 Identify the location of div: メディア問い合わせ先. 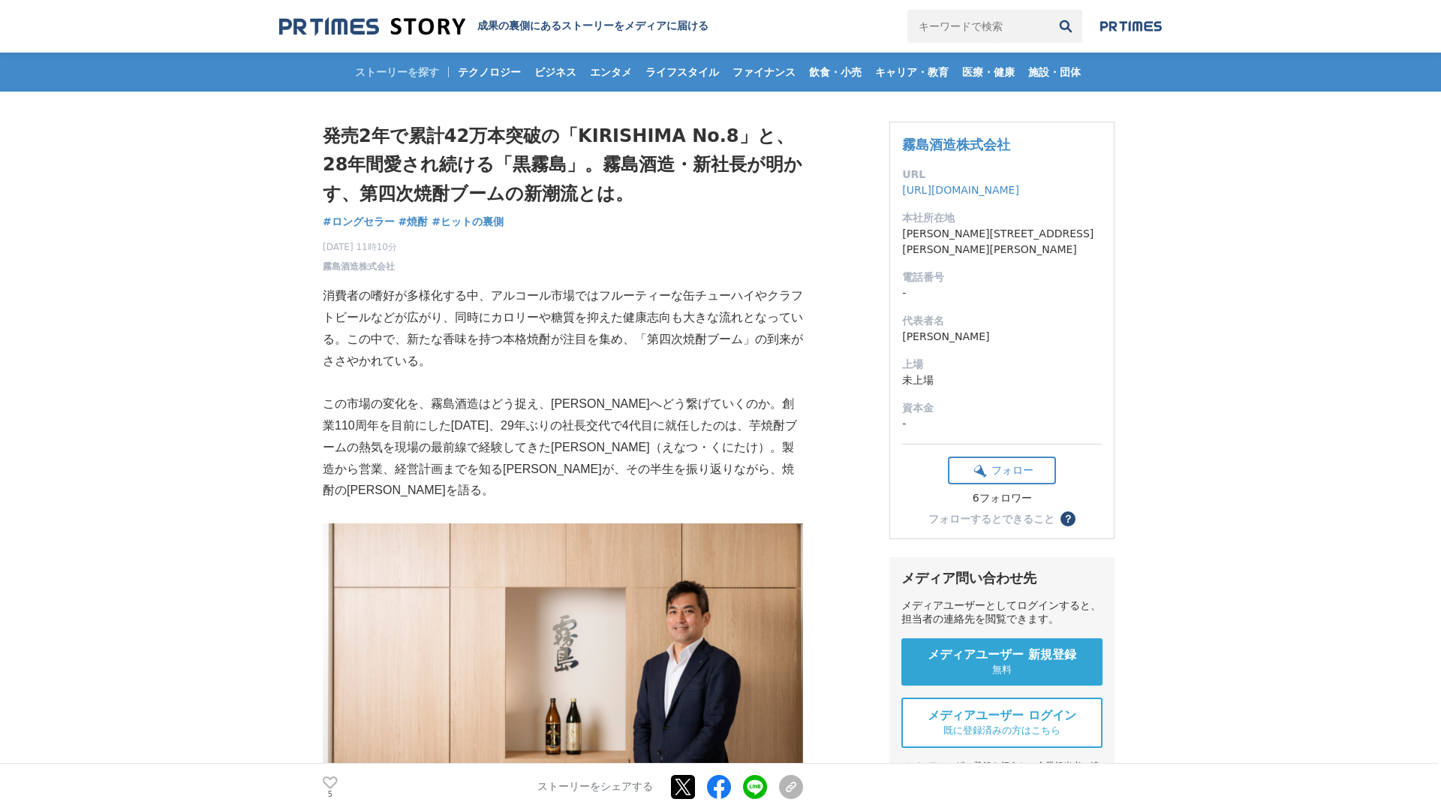
(1002, 578).